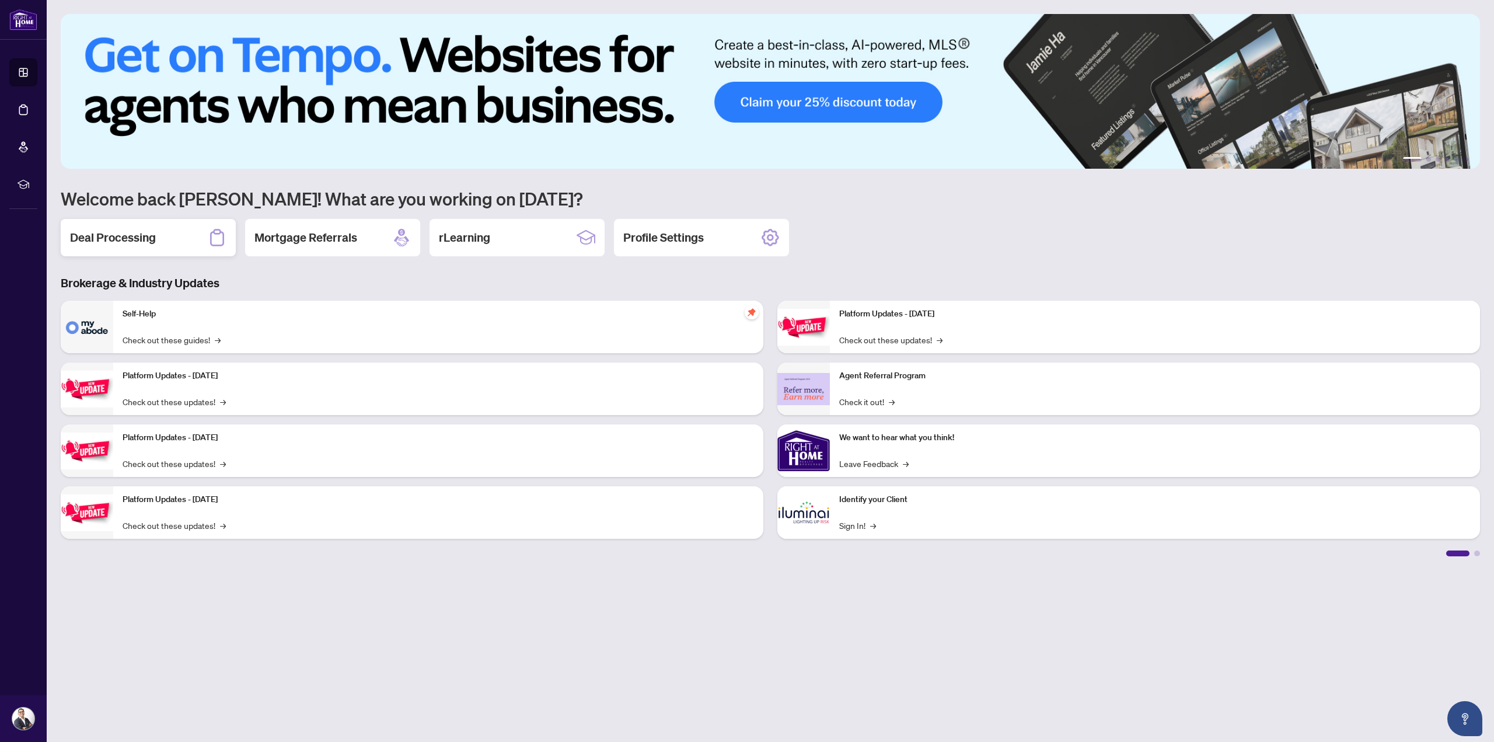 Image resolution: width=1494 pixels, height=742 pixels. What do you see at coordinates (803, 327) in the screenshot?
I see `img: Platform Updates - June 23, 2025` at bounding box center [803, 327].